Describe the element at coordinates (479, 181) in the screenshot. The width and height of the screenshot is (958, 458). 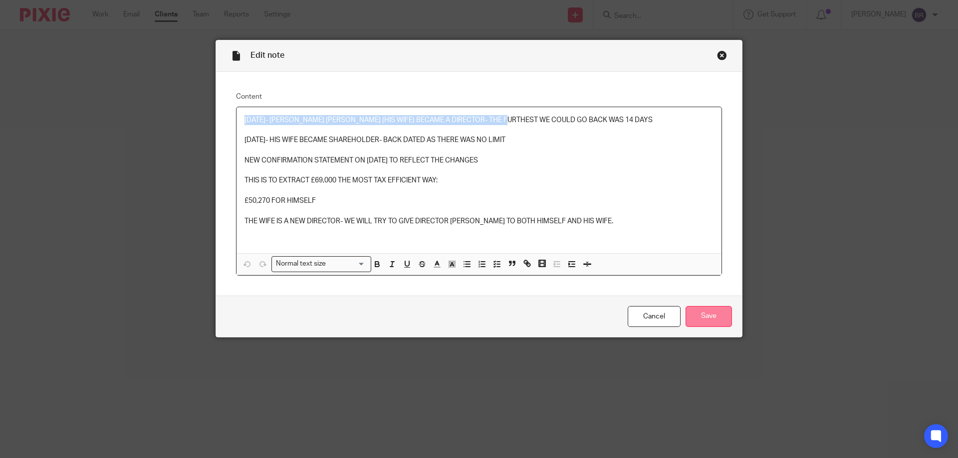
I see `p: THIS IS TO EXTRACT £69,000 THE MOST TAX EFFICIENT WAY:` at that location.